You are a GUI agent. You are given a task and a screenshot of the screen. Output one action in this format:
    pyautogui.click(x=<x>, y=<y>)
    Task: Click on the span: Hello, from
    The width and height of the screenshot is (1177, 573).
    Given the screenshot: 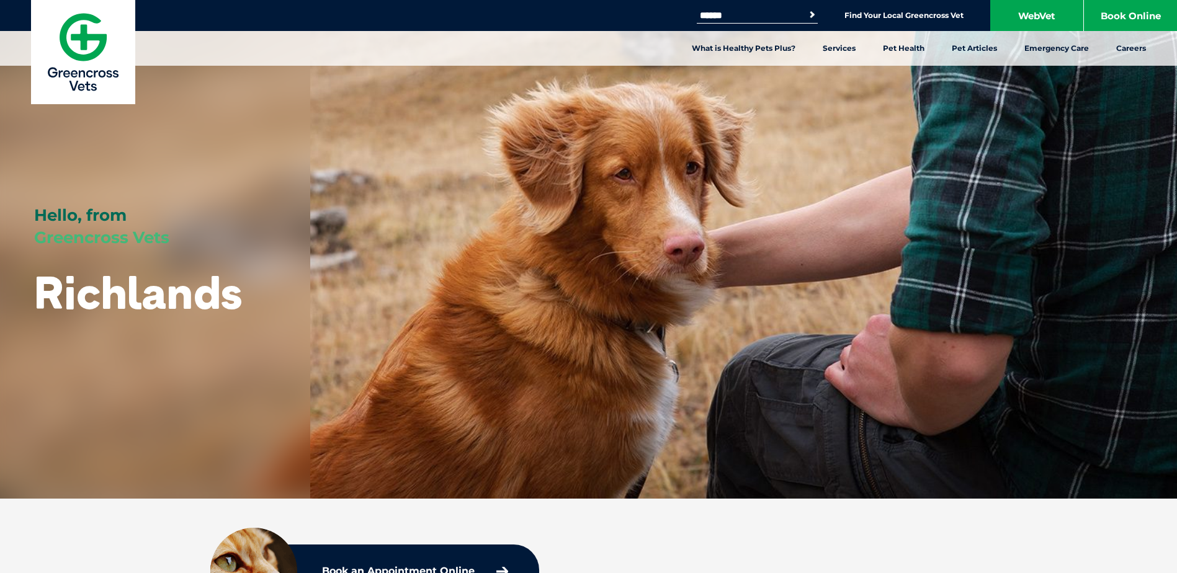 What is the action you would take?
    pyautogui.click(x=80, y=215)
    